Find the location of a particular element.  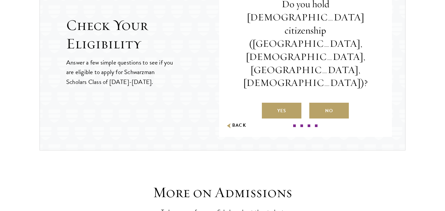

h3: More on Admissions is located at coordinates (223, 193).